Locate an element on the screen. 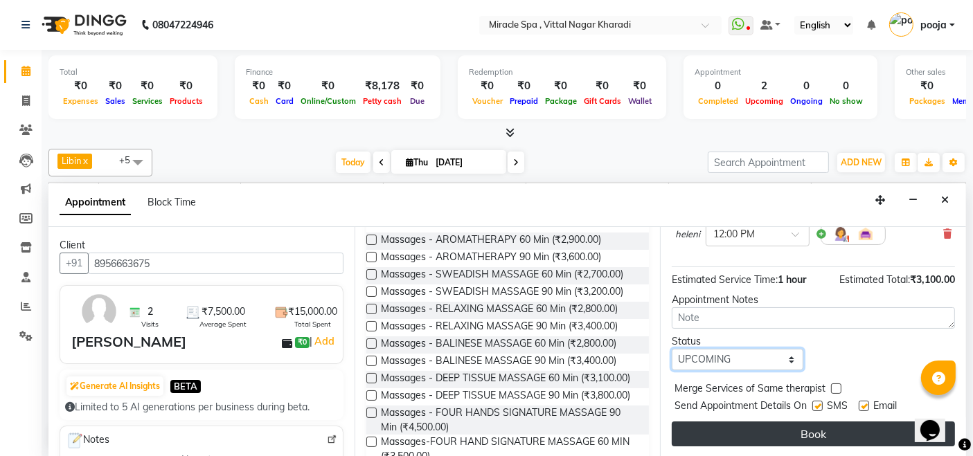 This screenshot has width=973, height=456. span: Completed is located at coordinates (718, 101).